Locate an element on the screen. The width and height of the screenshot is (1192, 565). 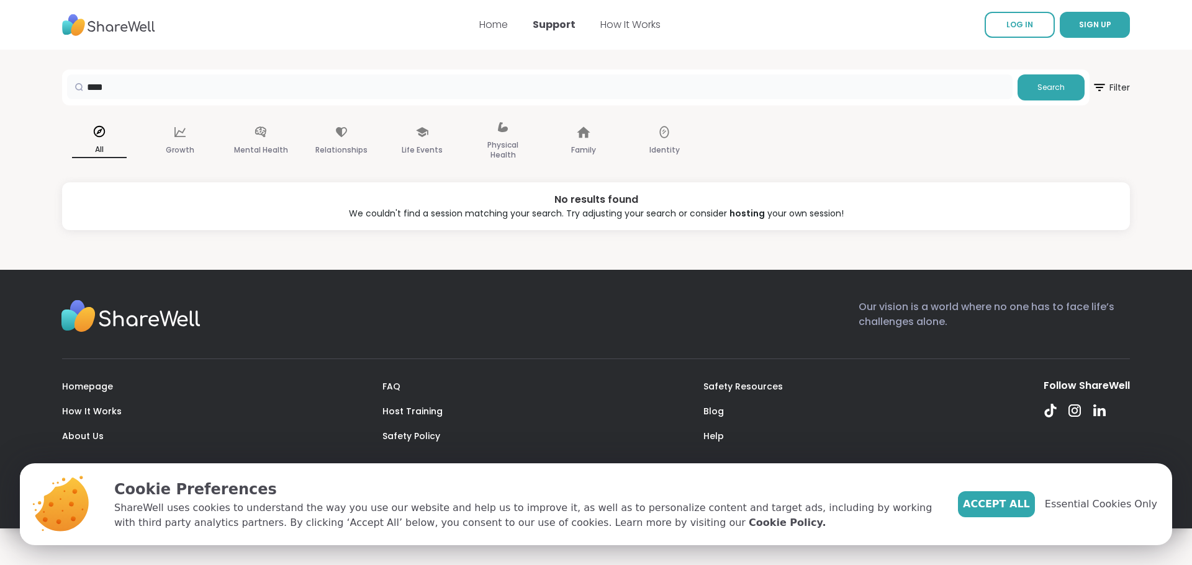
a: Support is located at coordinates (554, 24).